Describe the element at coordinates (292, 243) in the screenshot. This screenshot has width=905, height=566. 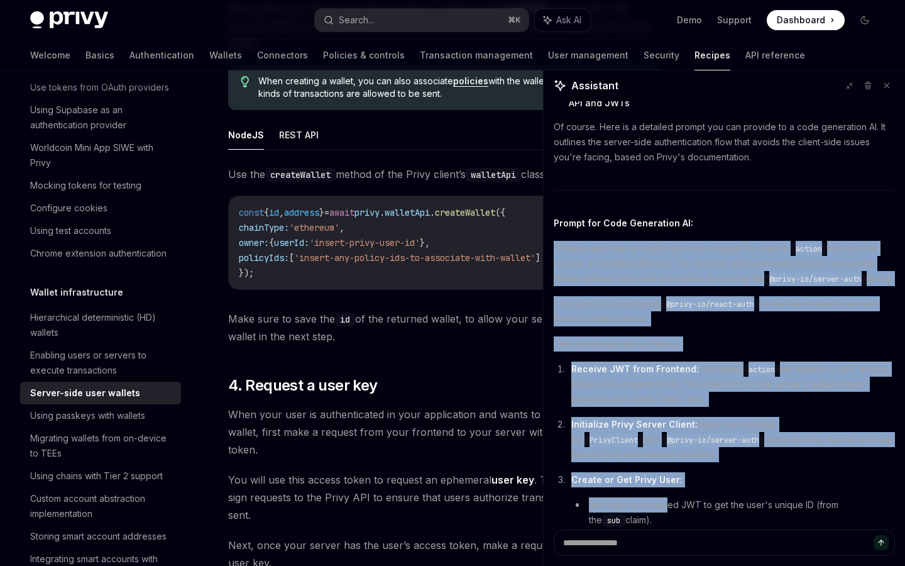
I see `span: userId:` at that location.